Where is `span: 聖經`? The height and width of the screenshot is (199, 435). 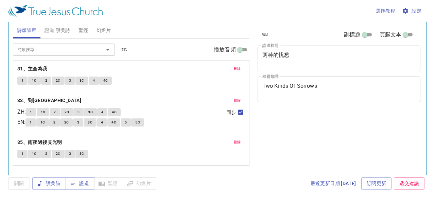
span: 聖經 is located at coordinates (83, 30).